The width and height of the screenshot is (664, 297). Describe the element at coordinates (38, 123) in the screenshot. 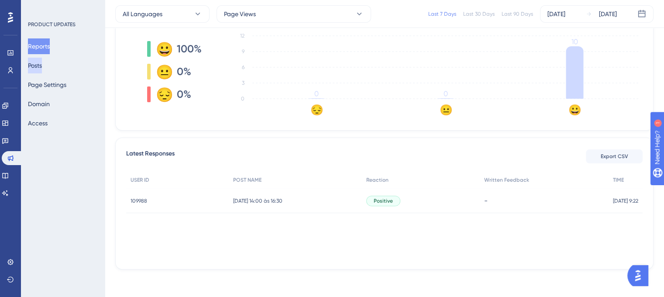

I see `button: Access` at that location.